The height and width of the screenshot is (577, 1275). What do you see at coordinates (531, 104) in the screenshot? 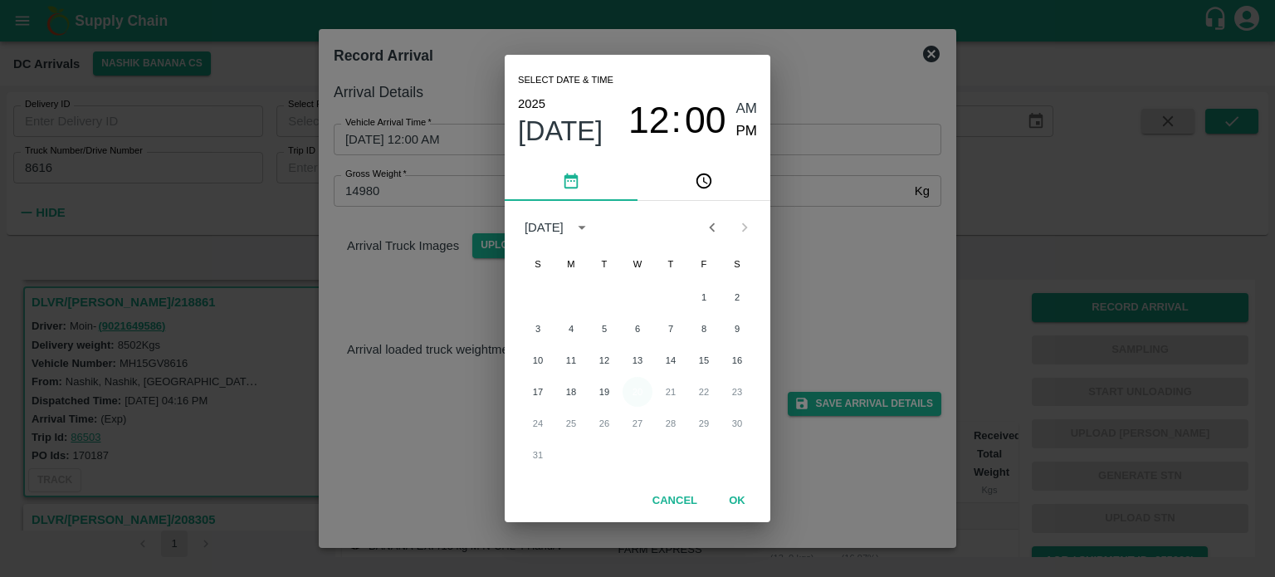
I see `span: 2025` at bounding box center [531, 104].